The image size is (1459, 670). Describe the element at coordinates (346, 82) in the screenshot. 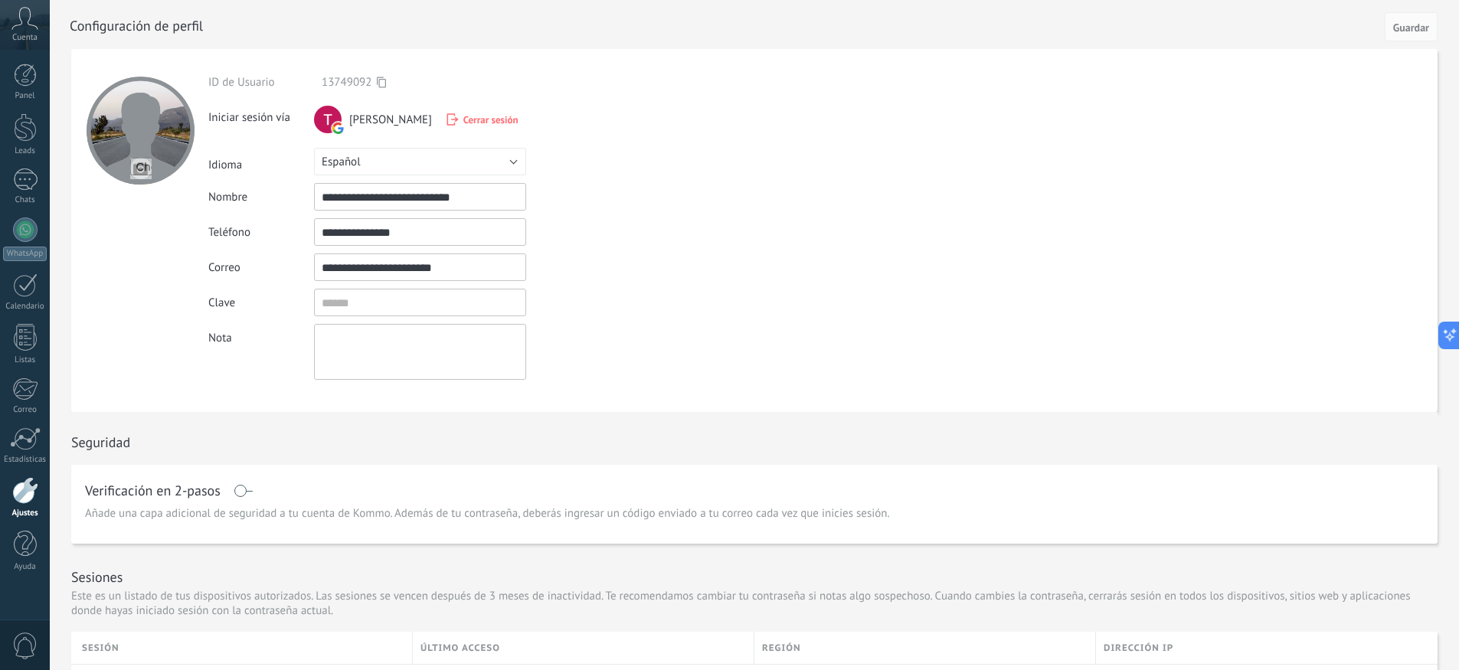

I see `span: 13749092` at that location.